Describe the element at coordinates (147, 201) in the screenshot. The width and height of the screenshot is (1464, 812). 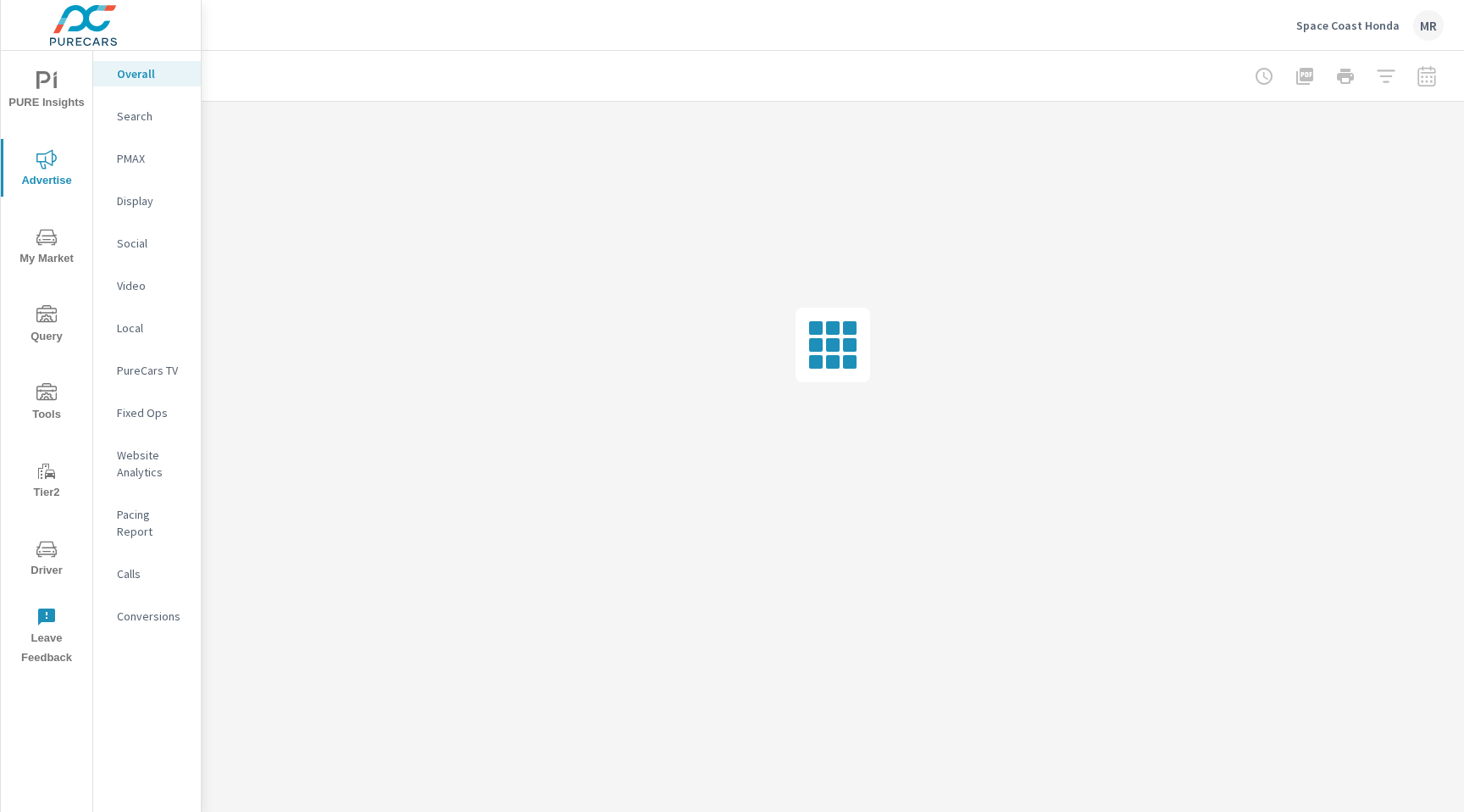
I see `div: Display` at that location.